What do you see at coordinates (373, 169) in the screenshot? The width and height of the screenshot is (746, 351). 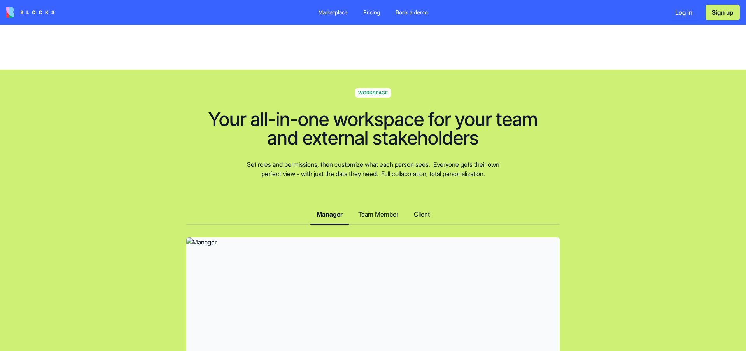 I see `p: Set roles and permissions, then customize what each person sees. Everyone gets their own perfect ...` at bounding box center [373, 169].